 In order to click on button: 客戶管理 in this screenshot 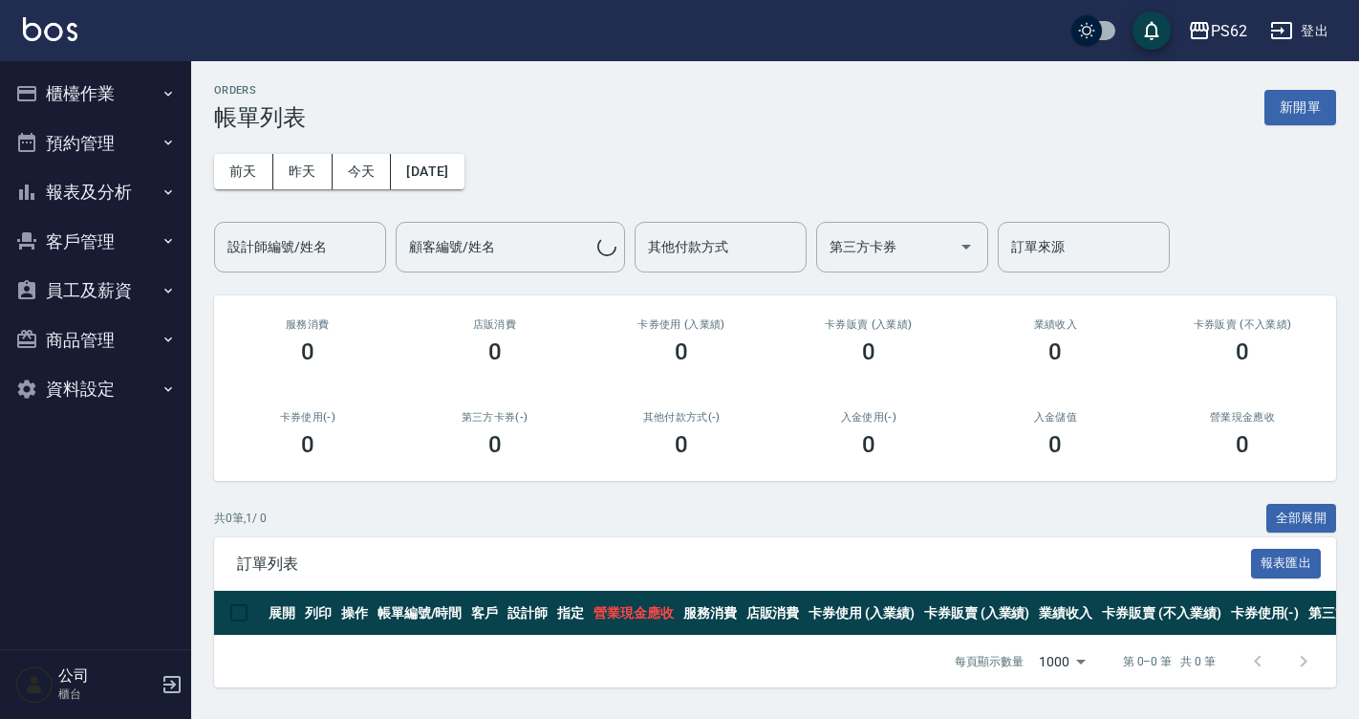, I will do `click(96, 242)`.